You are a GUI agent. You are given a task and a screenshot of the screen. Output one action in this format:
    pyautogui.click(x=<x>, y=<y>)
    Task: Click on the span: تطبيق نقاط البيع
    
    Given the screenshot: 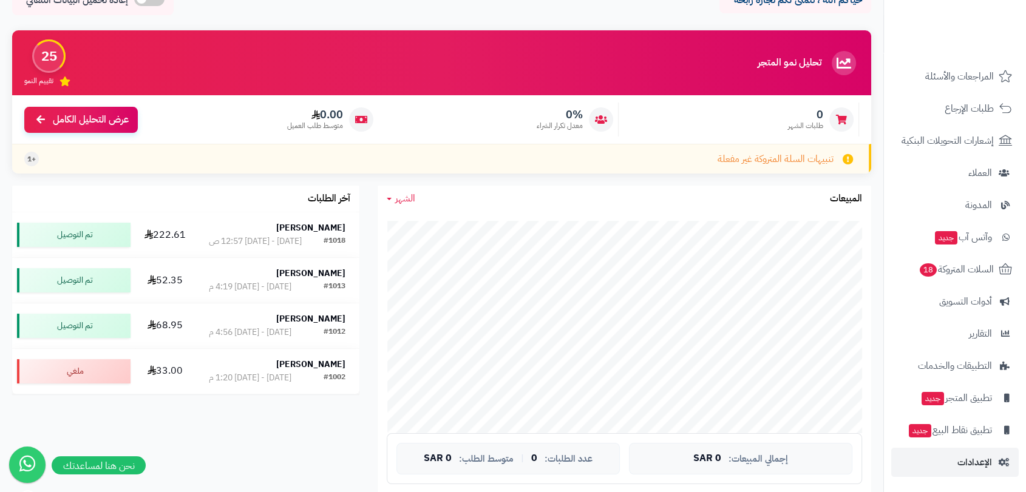 What is the action you would take?
    pyautogui.click(x=949, y=430)
    